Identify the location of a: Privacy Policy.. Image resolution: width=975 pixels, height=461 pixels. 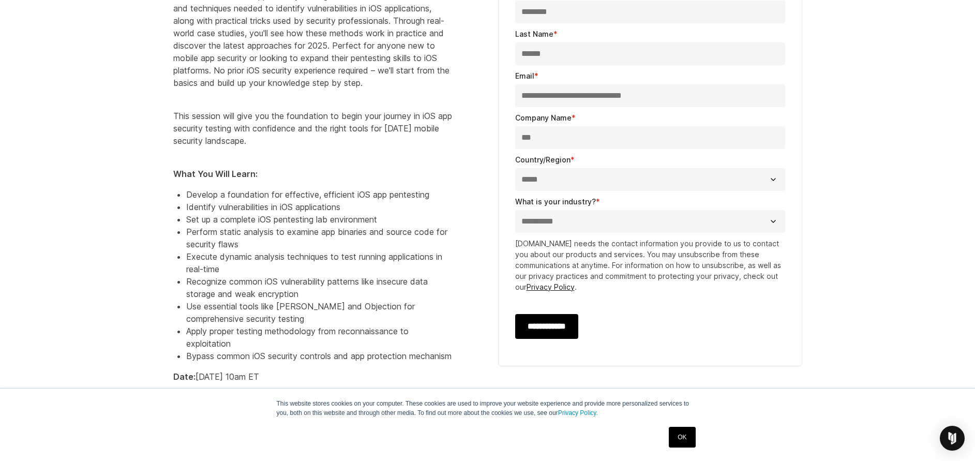
(578, 413).